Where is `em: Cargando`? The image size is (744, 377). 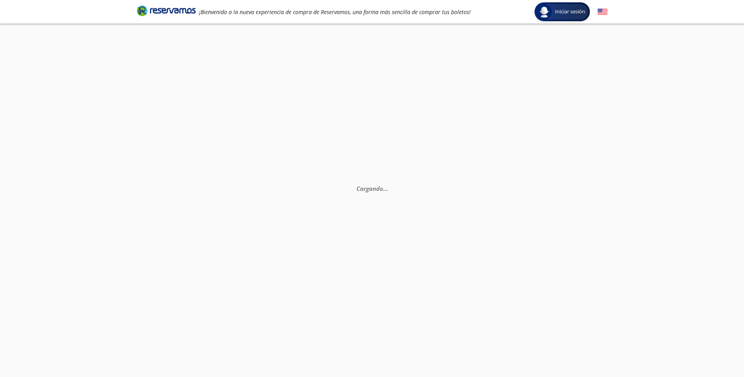
em: Cargando is located at coordinates (372, 189).